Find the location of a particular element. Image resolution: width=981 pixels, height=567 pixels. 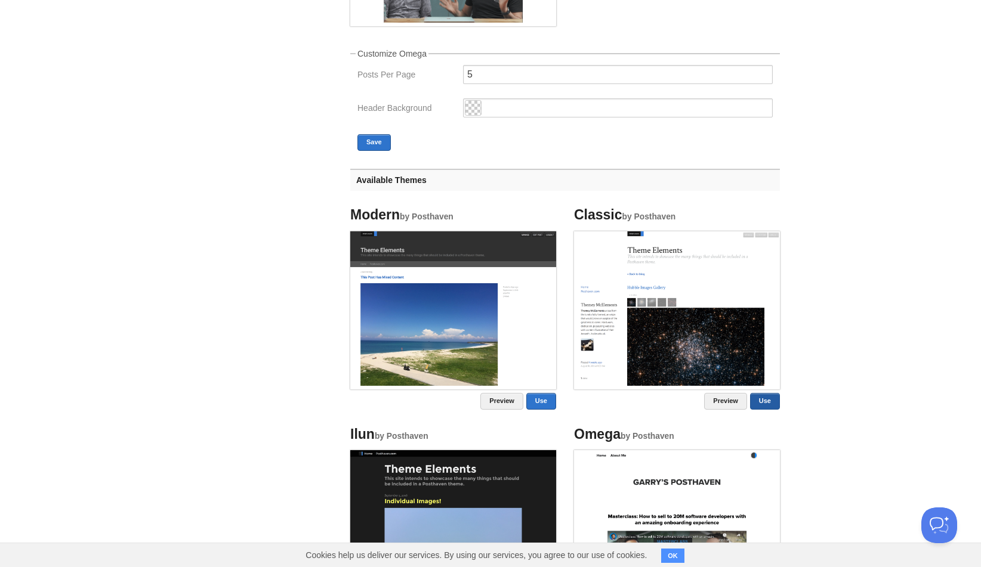

h4: Ilun is located at coordinates (453, 434).